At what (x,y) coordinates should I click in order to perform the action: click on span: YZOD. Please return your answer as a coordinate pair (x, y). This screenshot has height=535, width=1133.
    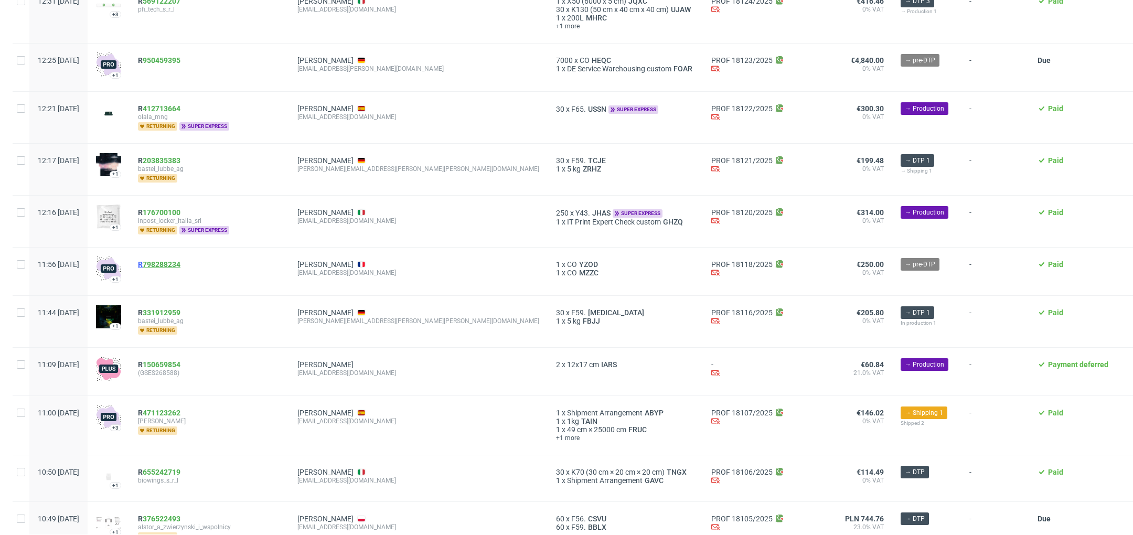
    Looking at the image, I should click on (588, 264).